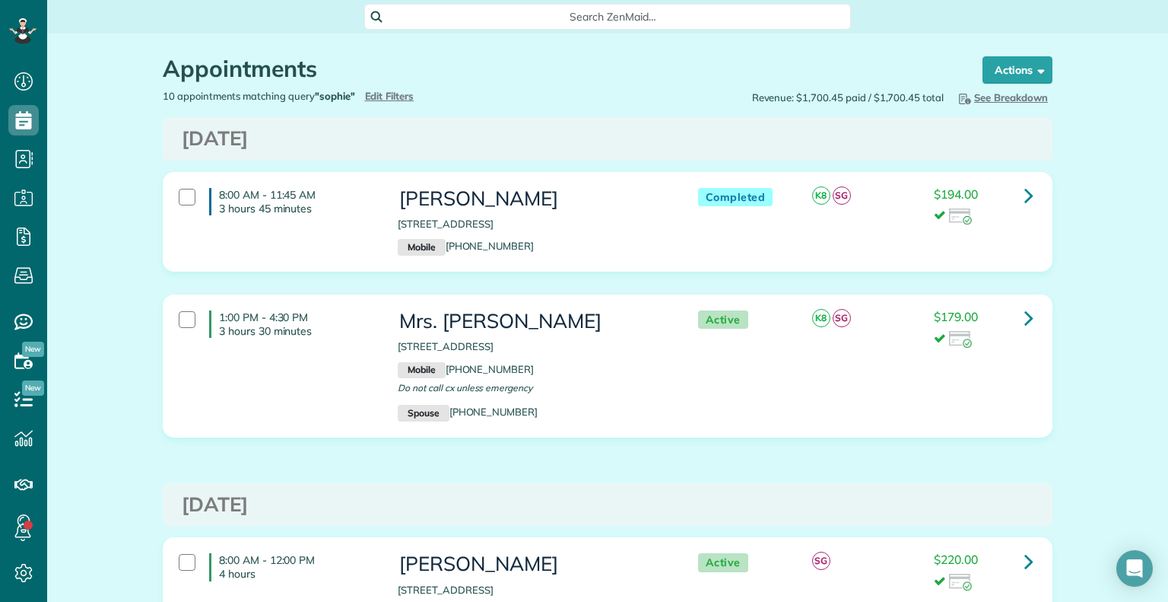  I want to click on span: $220.00, so click(956, 559).